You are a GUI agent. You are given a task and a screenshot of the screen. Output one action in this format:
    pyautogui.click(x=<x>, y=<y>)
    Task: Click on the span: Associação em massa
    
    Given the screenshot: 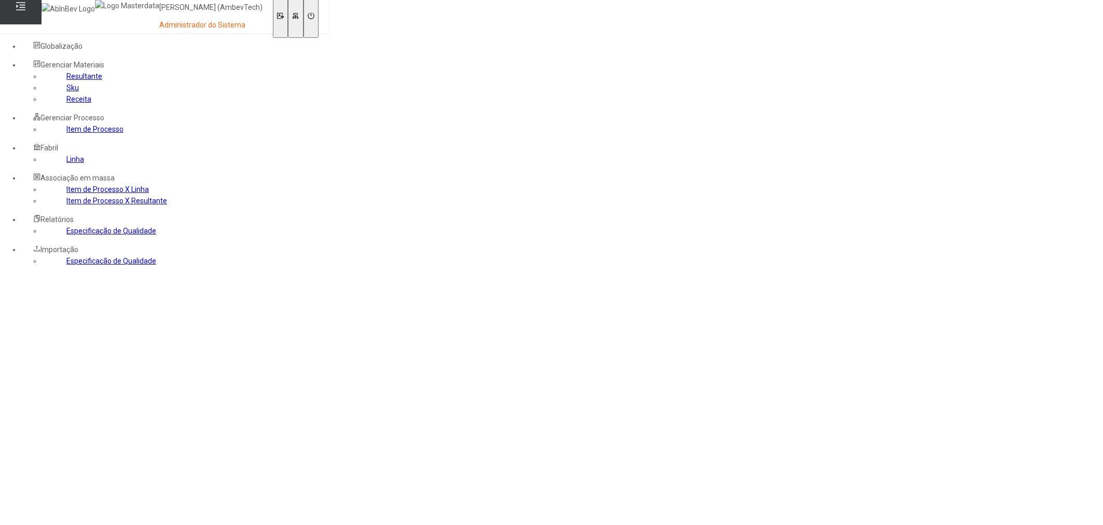 What is the action you would take?
    pyautogui.click(x=77, y=178)
    